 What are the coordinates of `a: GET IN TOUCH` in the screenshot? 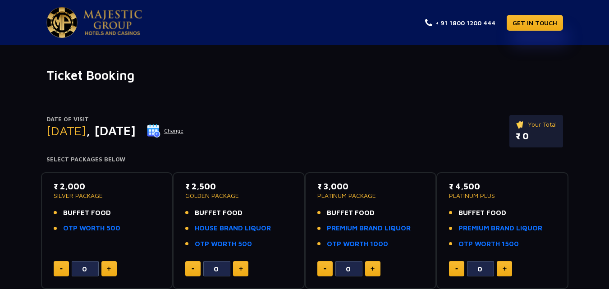 It's located at (535, 23).